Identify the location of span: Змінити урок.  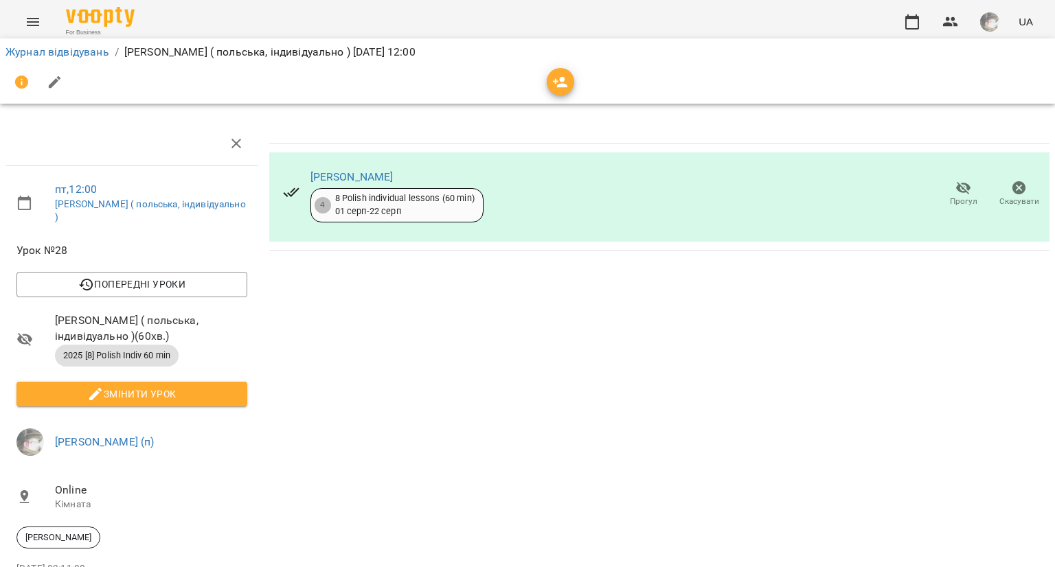
(132, 394).